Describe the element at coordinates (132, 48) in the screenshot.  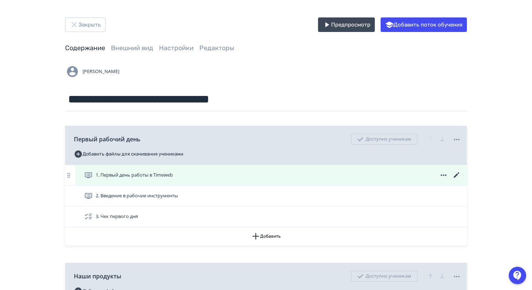
I see `a: Внешний вид` at that location.